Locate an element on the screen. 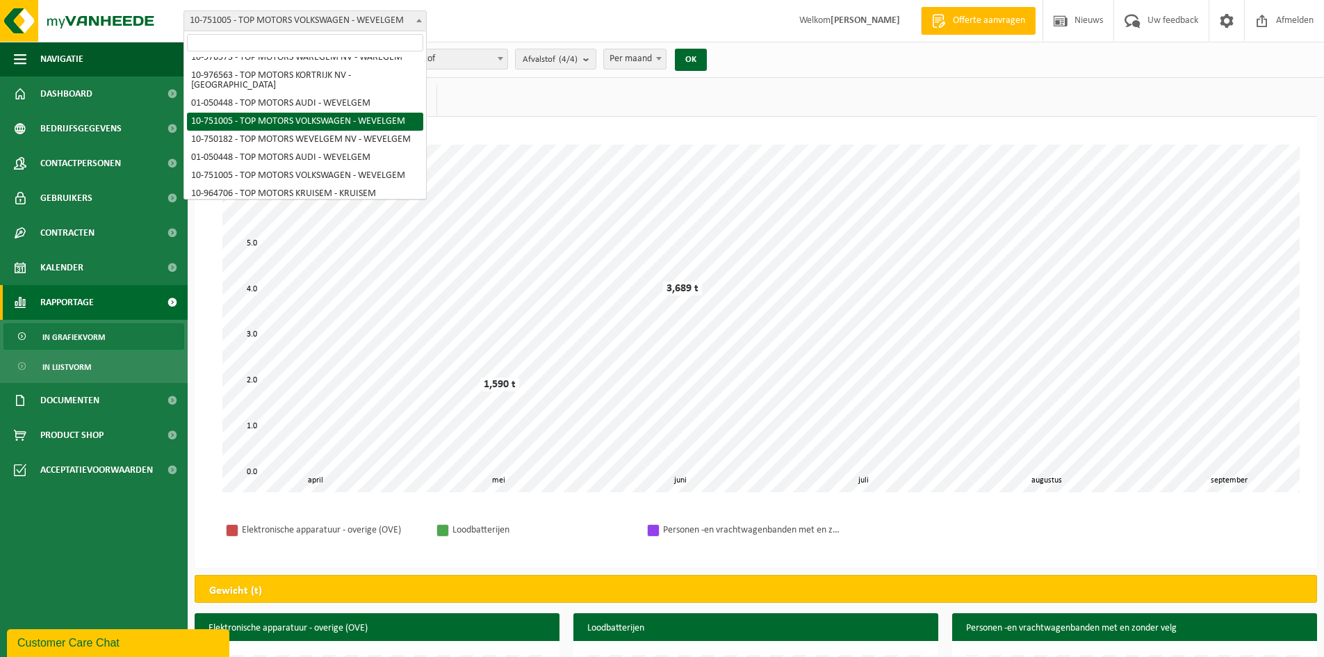 This screenshot has width=1324, height=657. span: Afvalstof is located at coordinates (550, 60).